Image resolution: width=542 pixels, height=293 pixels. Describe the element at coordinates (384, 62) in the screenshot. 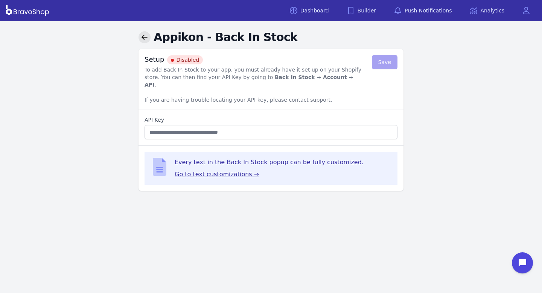

I see `button: Save` at that location.